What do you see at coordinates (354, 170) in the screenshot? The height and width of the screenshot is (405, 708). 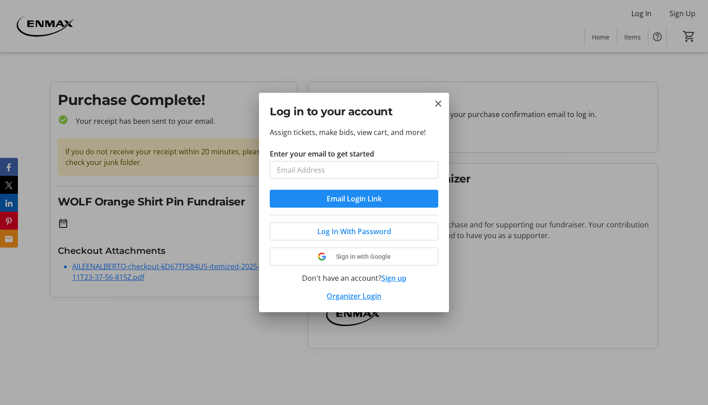 I see `input: Email Address` at bounding box center [354, 170].